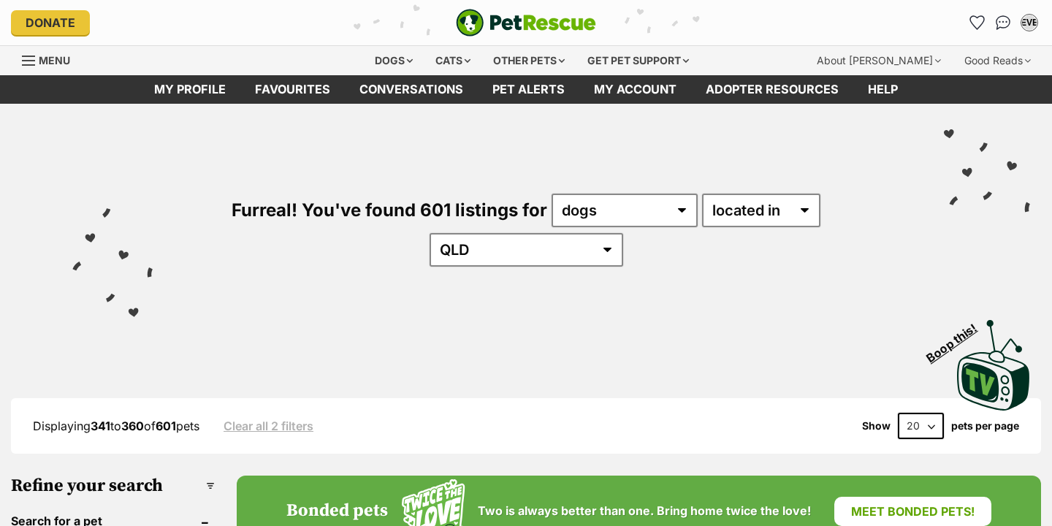 The height and width of the screenshot is (526, 1052). Describe the element at coordinates (529, 61) in the screenshot. I see `div: Other pets` at that location.